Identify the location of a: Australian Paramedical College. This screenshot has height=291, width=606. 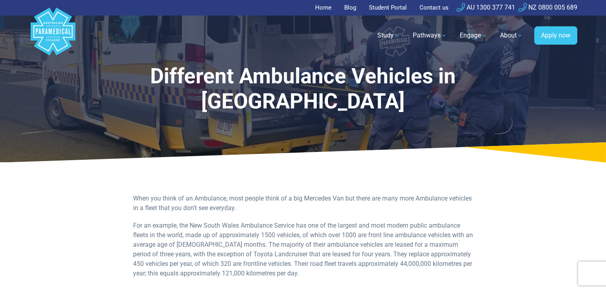
(53, 35).